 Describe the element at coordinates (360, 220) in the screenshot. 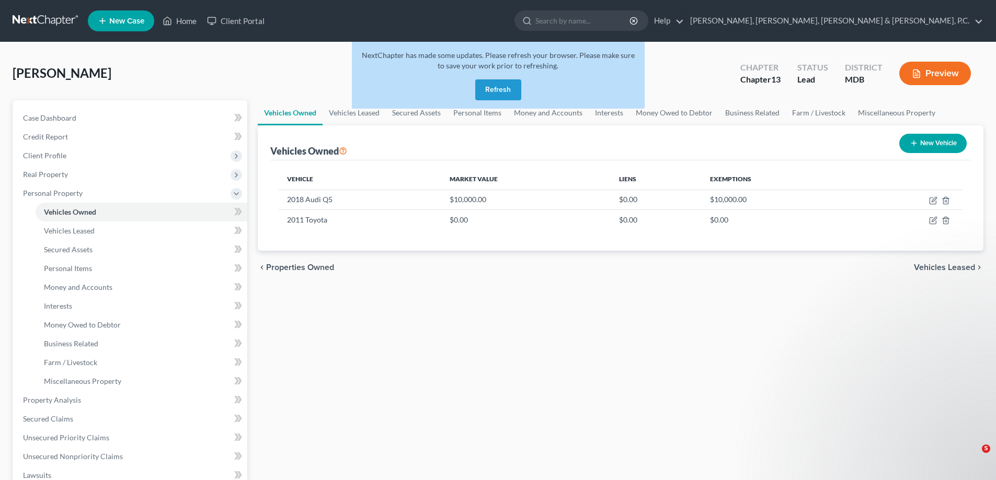

I see `td: 2011 Toyota` at that location.